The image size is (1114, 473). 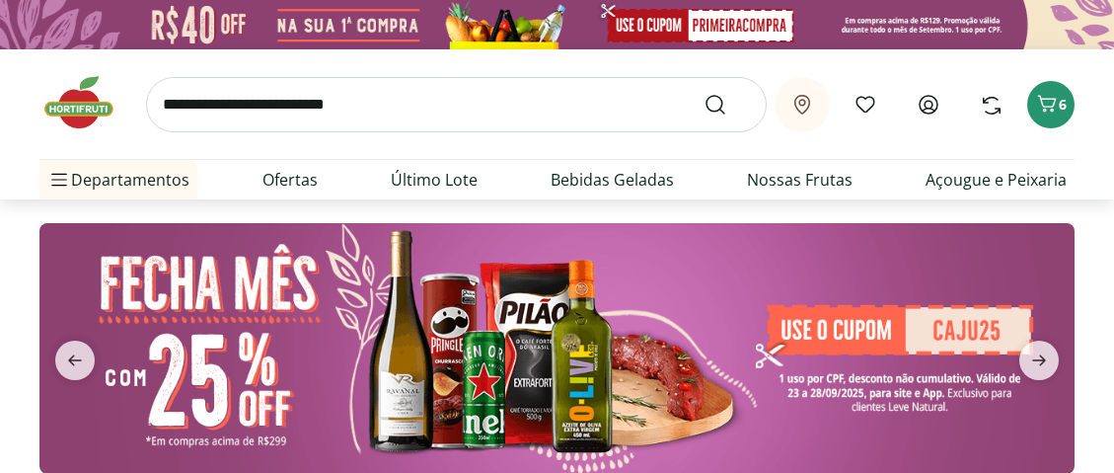 I want to click on a: Nossas Frutas, so click(x=799, y=180).